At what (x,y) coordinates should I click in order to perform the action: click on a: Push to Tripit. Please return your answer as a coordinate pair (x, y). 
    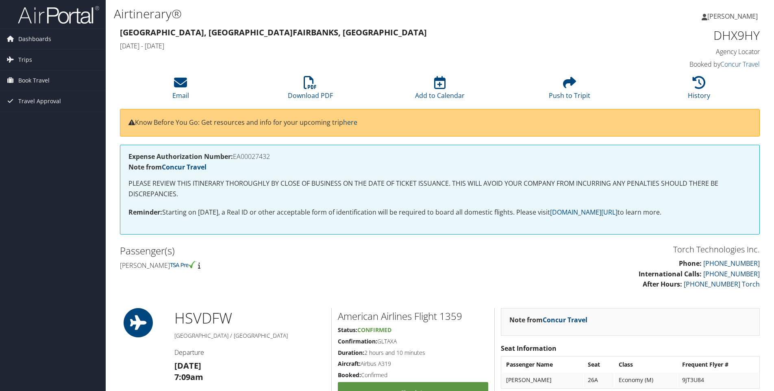
    Looking at the image, I should click on (570, 90).